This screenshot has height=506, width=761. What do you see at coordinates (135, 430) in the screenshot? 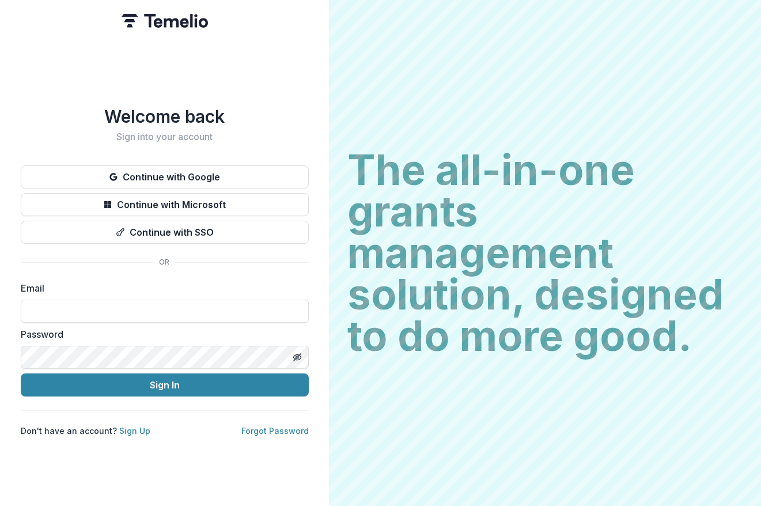
I see `a: Sign Up` at bounding box center [135, 430].